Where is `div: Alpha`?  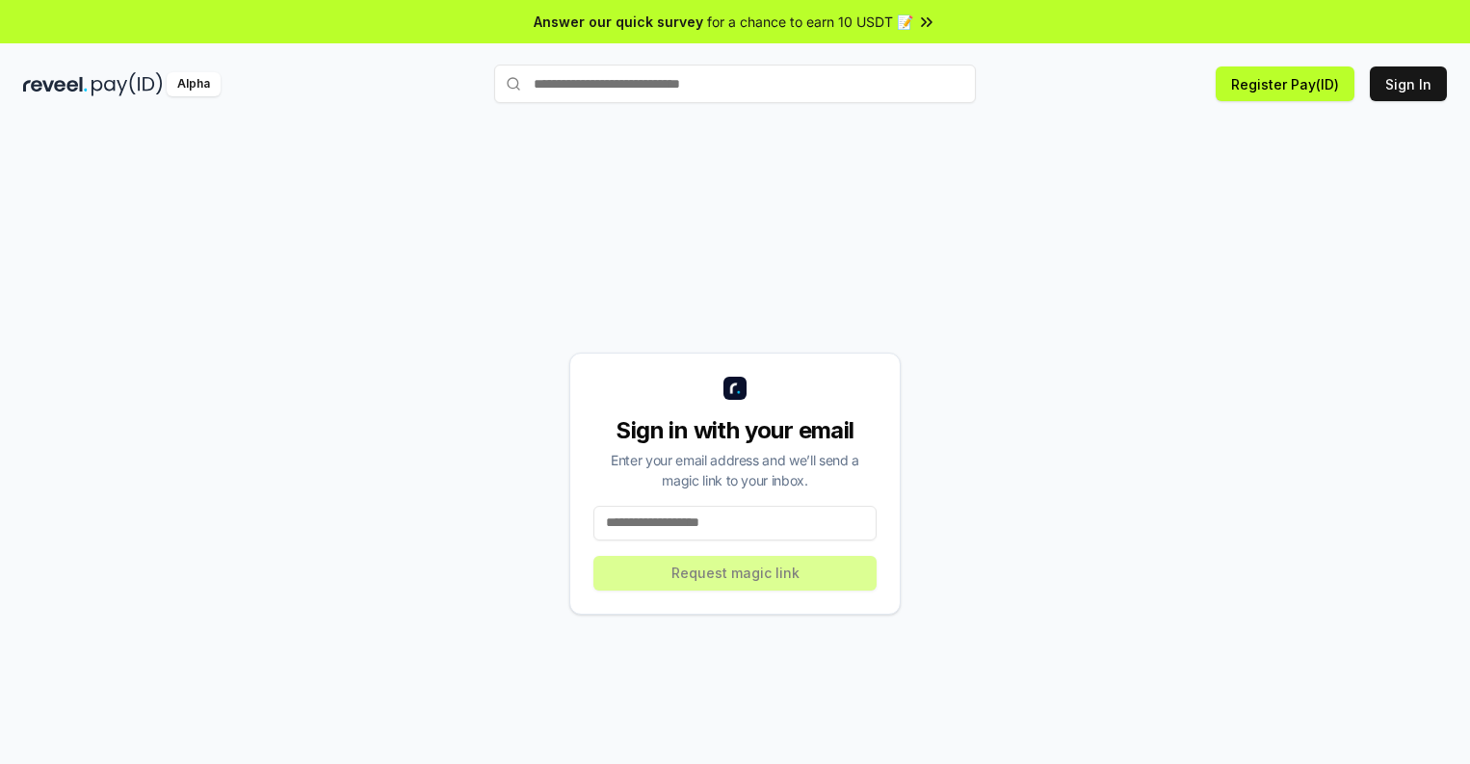 div: Alpha is located at coordinates (194, 84).